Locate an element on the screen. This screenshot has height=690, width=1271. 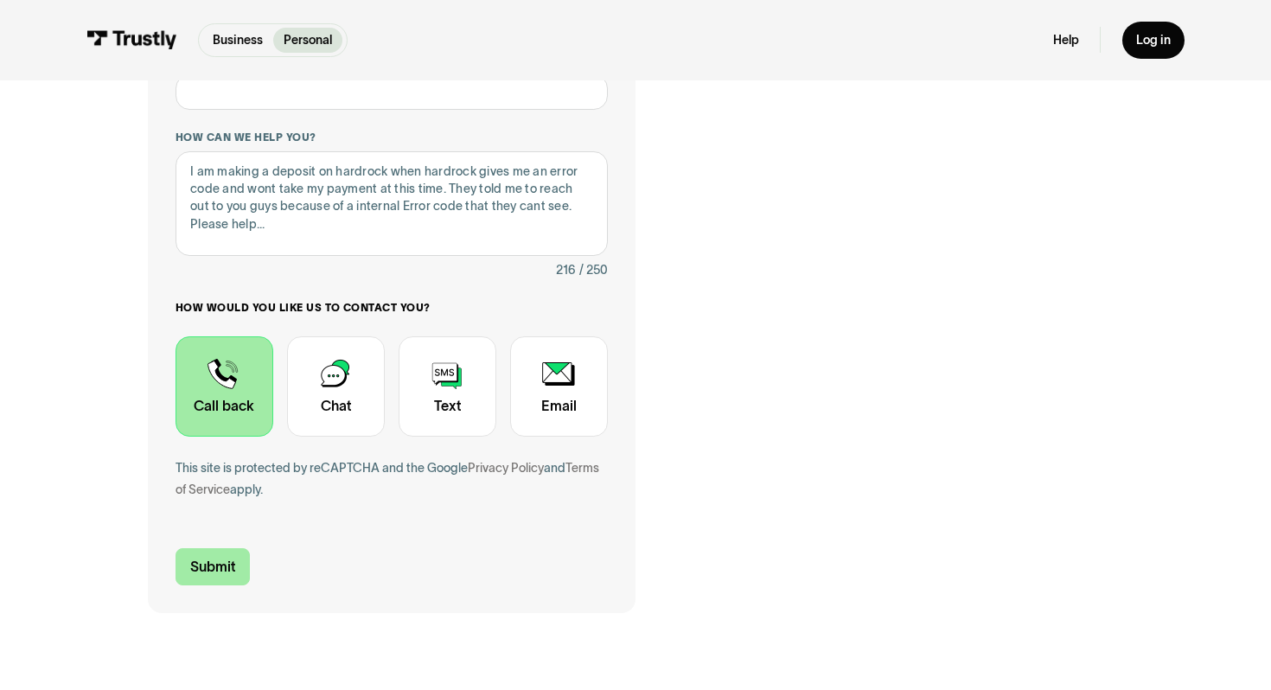
a: Terms of Service is located at coordinates (387, 478).